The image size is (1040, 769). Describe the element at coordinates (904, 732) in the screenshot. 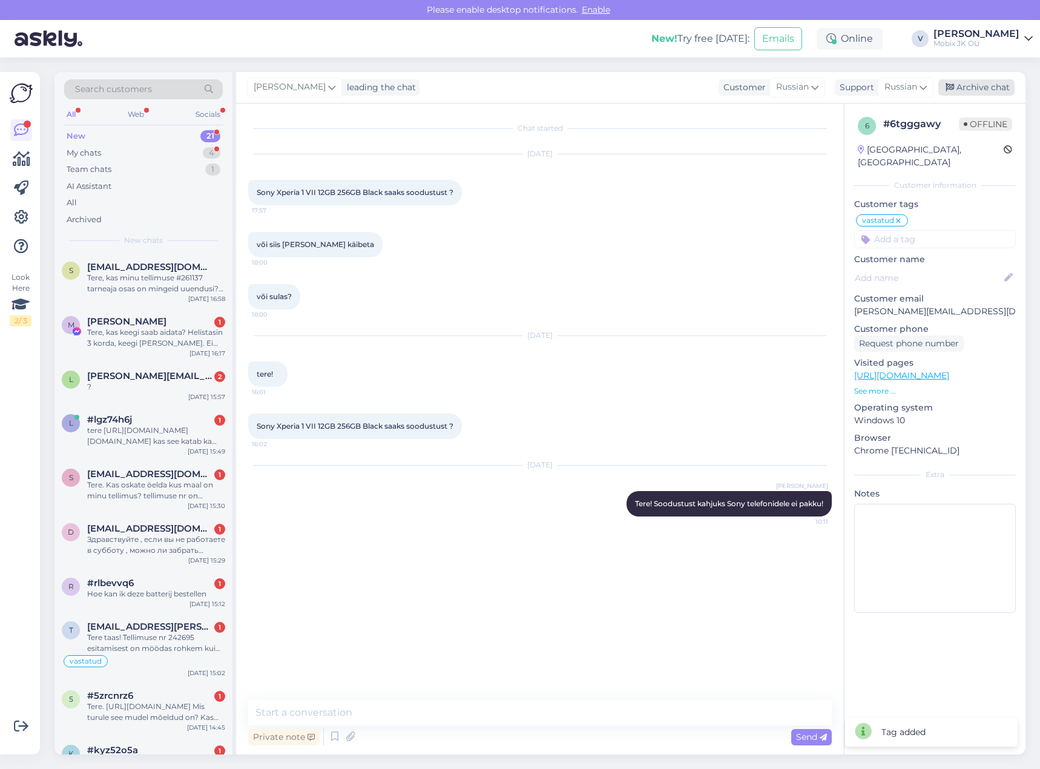

I see `div: Tag added` at that location.